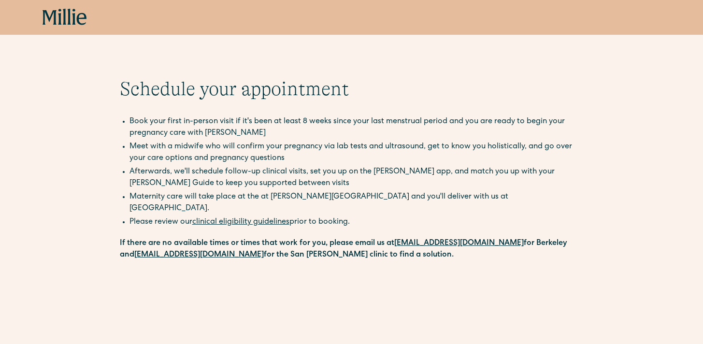 This screenshot has width=703, height=344. I want to click on li: Please review our prior to booking., so click(357, 222).